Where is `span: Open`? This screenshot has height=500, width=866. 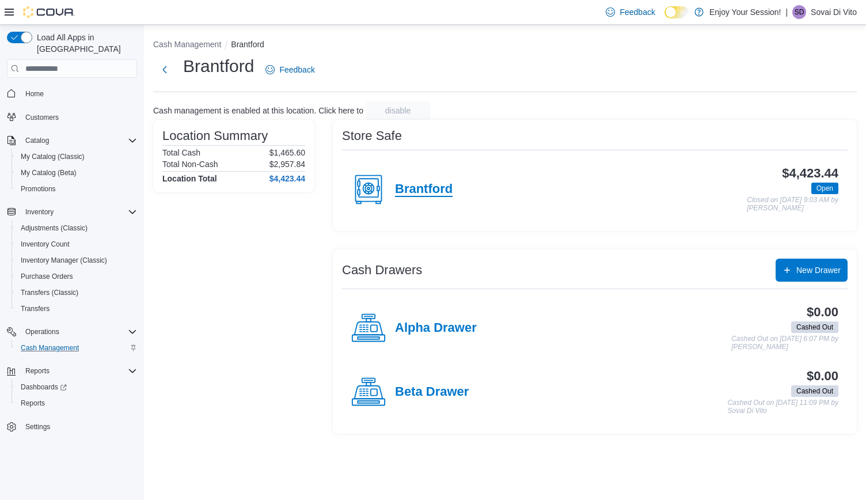 span: Open is located at coordinates (824, 188).